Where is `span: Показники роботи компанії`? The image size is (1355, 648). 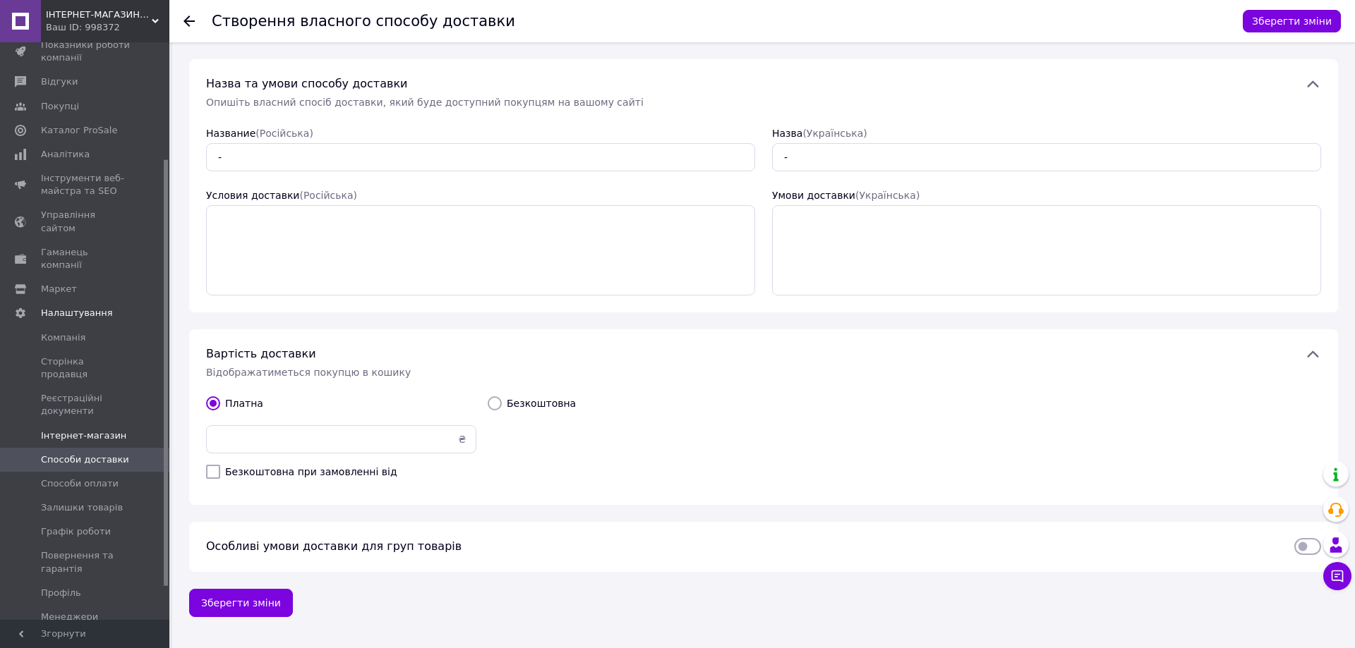 span: Показники роботи компанії is located at coordinates (85, 52).